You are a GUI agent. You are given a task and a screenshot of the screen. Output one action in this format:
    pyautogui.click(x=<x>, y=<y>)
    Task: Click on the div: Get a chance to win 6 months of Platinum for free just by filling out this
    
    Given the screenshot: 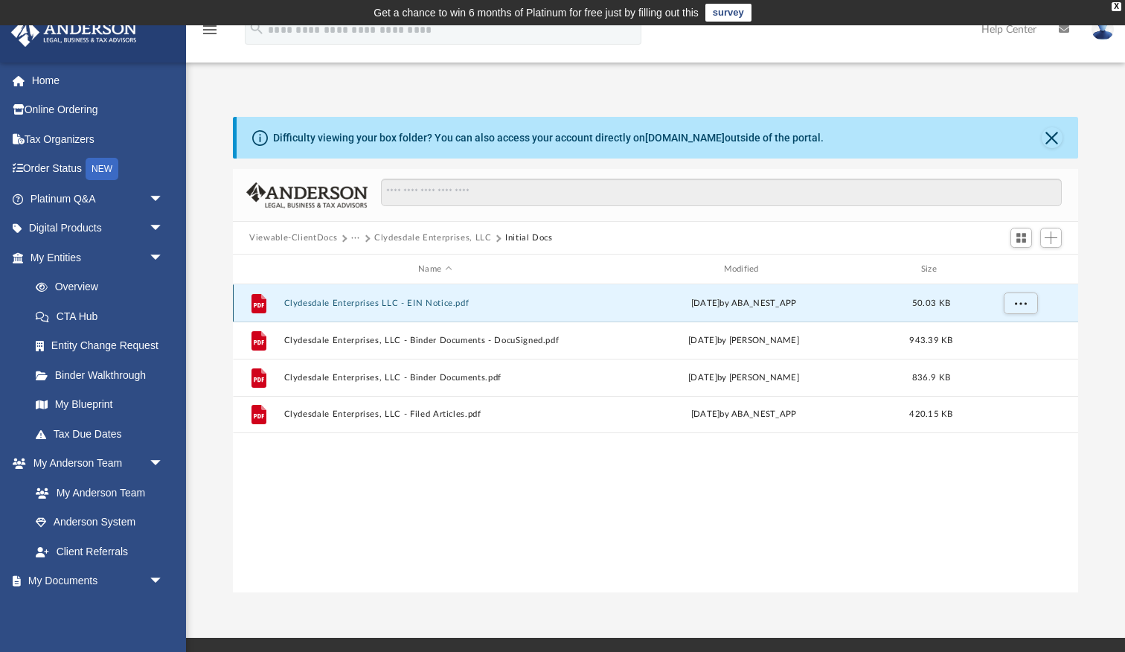 What is the action you would take?
    pyautogui.click(x=536, y=13)
    